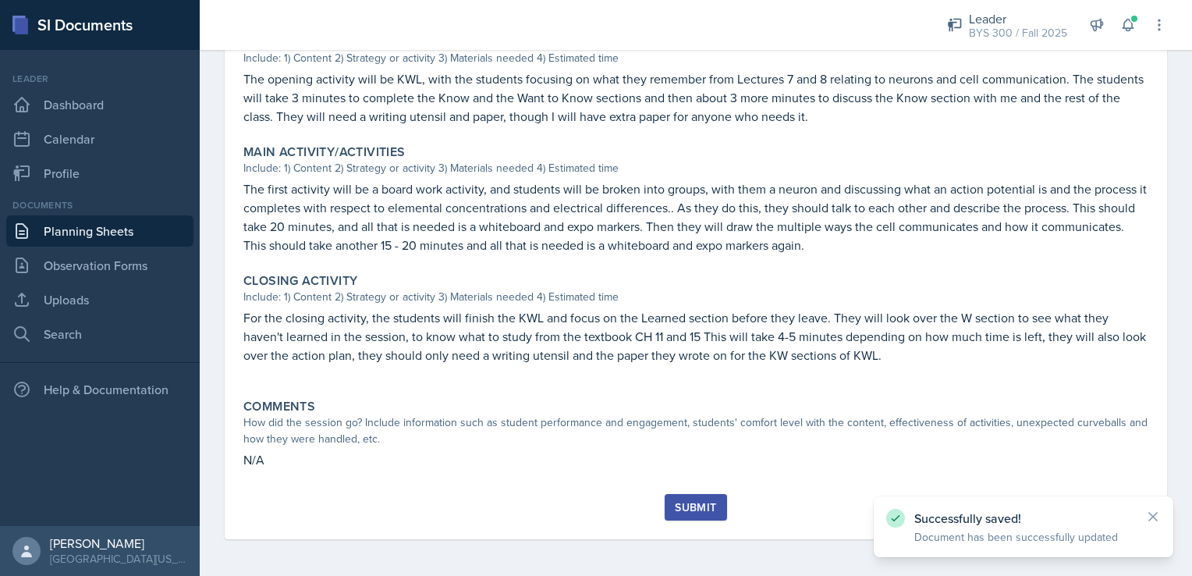 This screenshot has width=1192, height=576. Describe the element at coordinates (100, 389) in the screenshot. I see `div: Help & Documentation` at that location.